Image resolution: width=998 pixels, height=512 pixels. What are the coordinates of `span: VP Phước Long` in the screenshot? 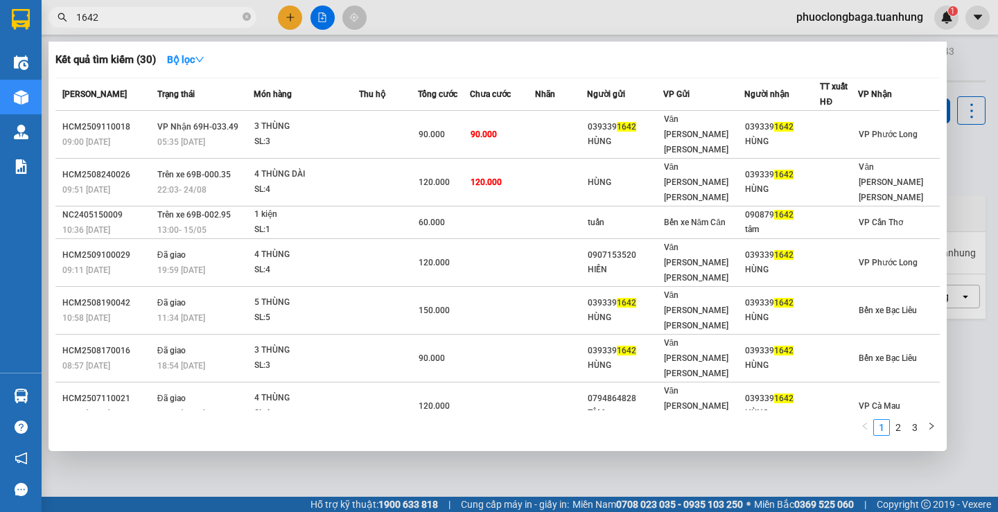 It's located at (888, 263).